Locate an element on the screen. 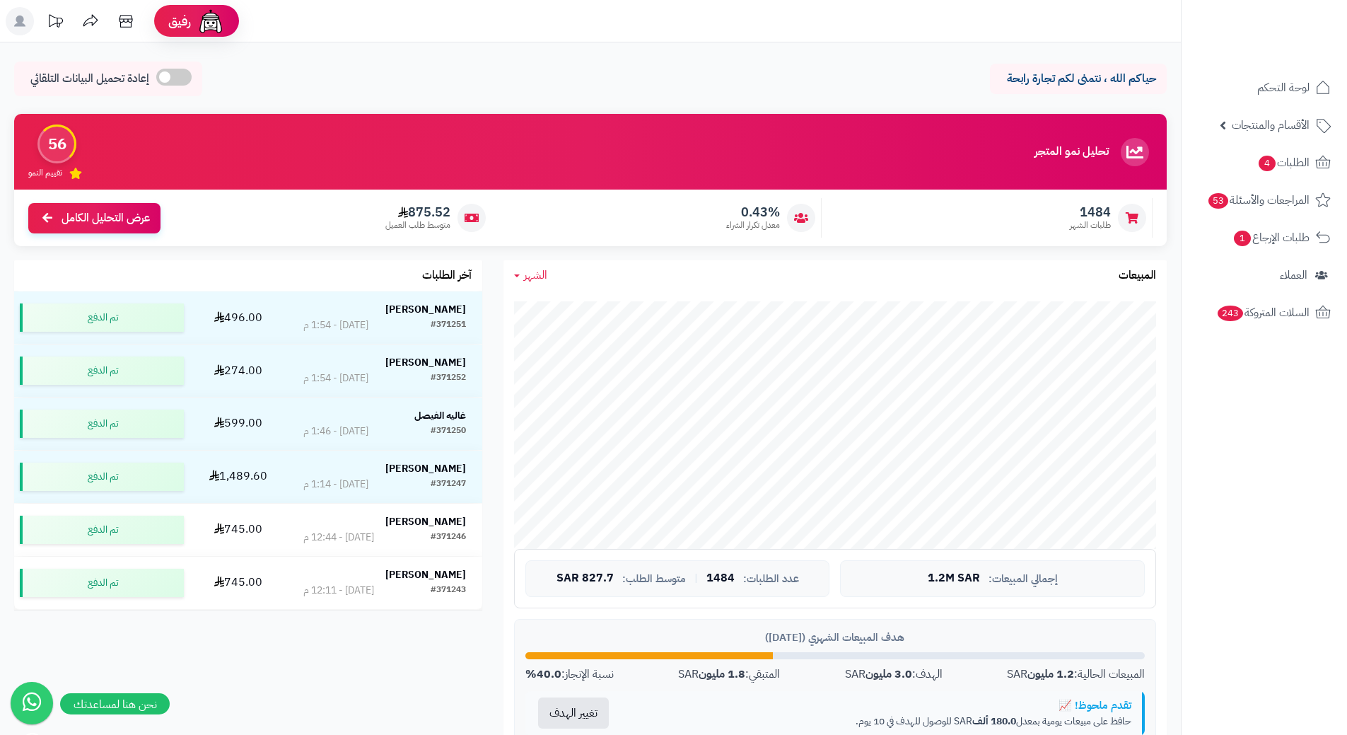  p: حياكم الله ، نتمنى لكم تجارة رابحة is located at coordinates (1078, 78).